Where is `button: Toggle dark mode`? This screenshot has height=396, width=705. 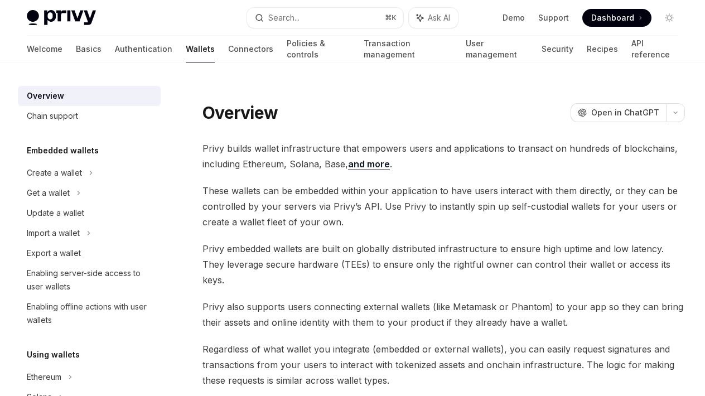
button: Toggle dark mode is located at coordinates (670, 18).